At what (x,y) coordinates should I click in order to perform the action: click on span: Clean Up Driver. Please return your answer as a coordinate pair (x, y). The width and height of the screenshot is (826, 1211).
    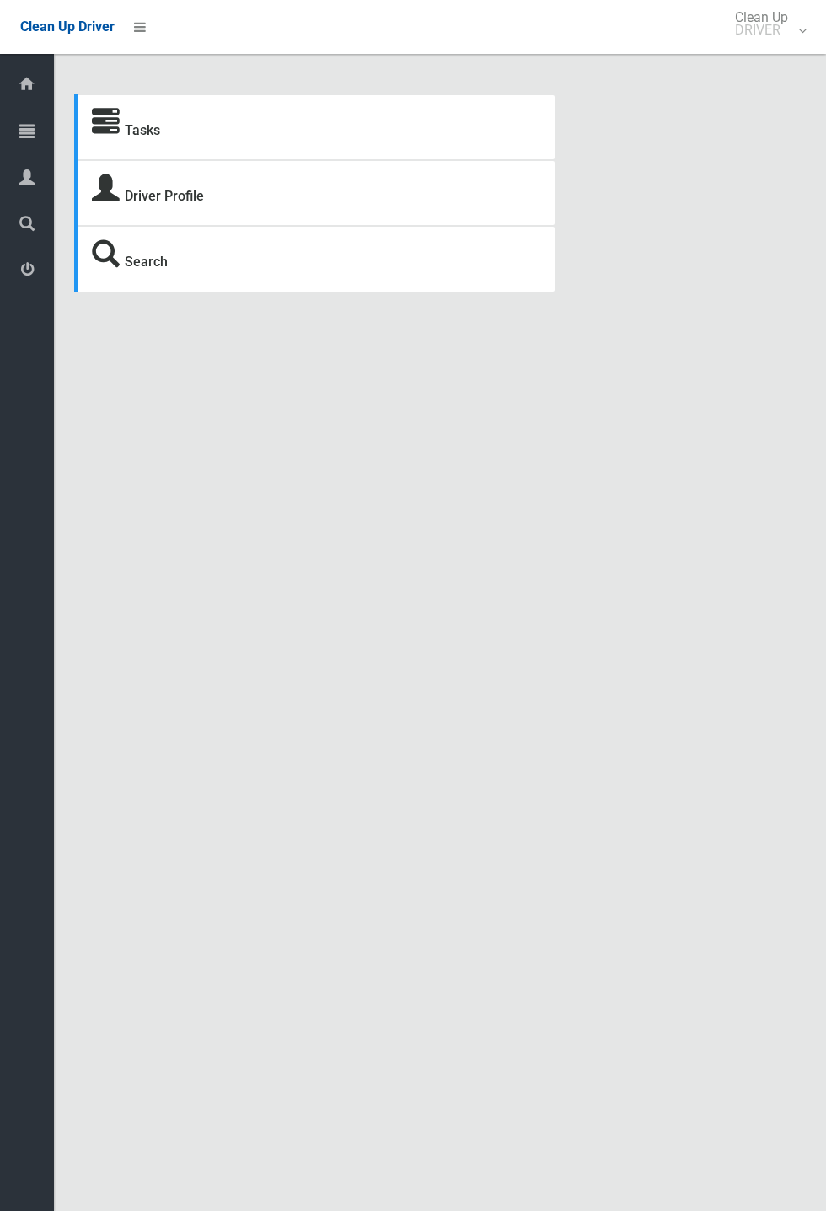
    Looking at the image, I should click on (67, 26).